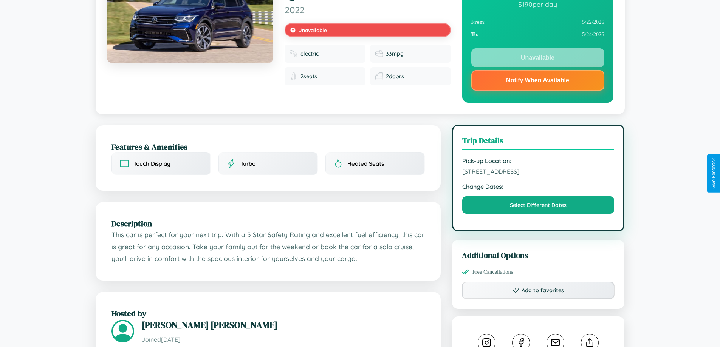 The height and width of the screenshot is (347, 720). I want to click on span: Free Cancellations, so click(493, 272).